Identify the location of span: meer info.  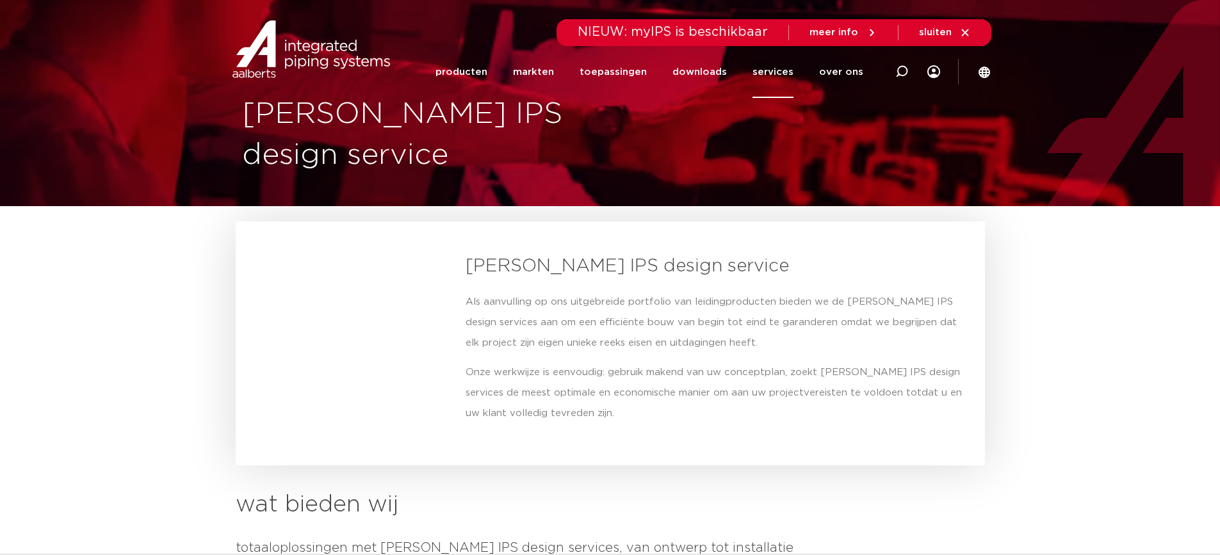
(833, 32).